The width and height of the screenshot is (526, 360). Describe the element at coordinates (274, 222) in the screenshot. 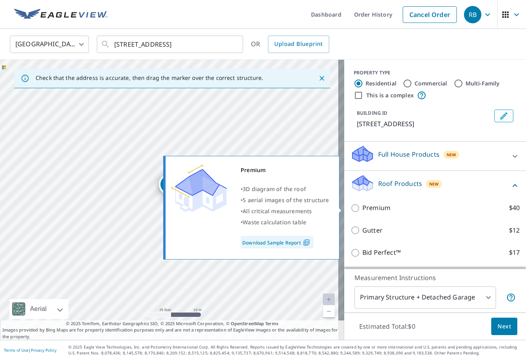

I see `span: Waste calculation table` at that location.